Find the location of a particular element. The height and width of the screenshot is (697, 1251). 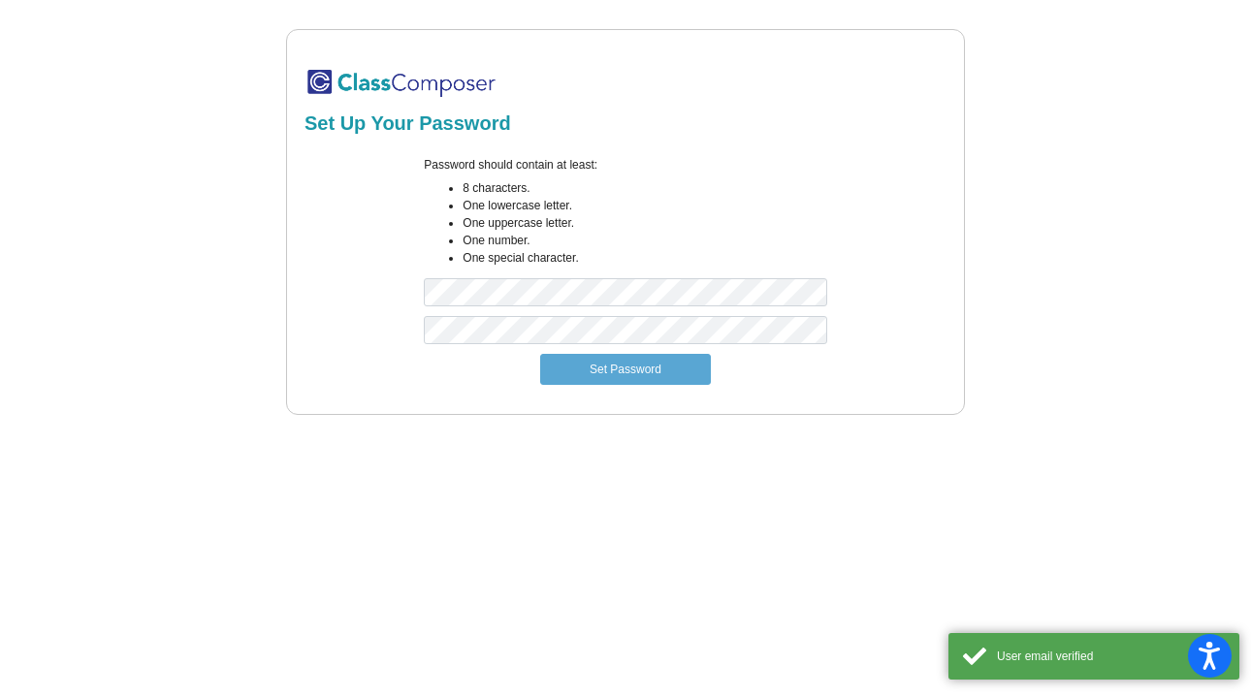

li: One number. is located at coordinates (644, 241).